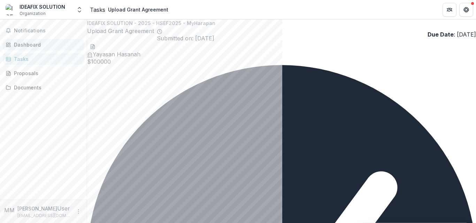 The width and height of the screenshot is (476, 223). I want to click on div: Proposals, so click(46, 73).